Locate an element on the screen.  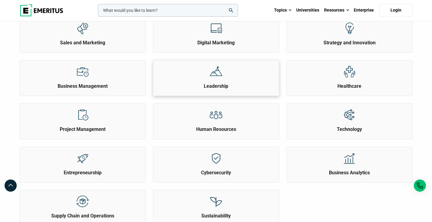
a: Explore Topics Digital Marketing is located at coordinates (216, 32).